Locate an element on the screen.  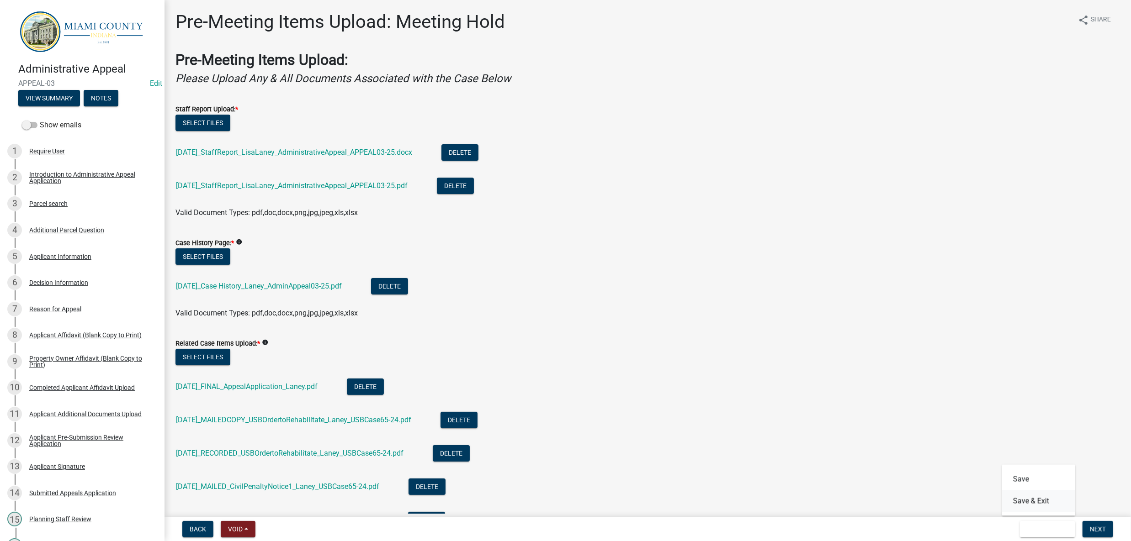
button: View Summary is located at coordinates (49, 98).